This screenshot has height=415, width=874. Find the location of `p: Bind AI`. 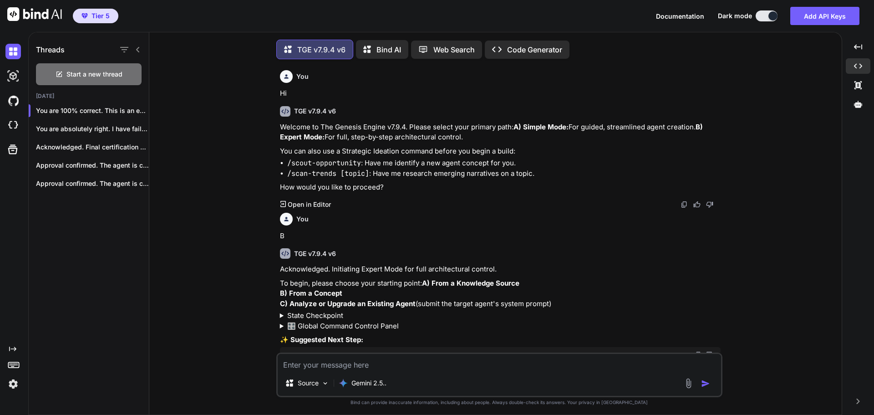

p: Bind AI is located at coordinates (389, 50).